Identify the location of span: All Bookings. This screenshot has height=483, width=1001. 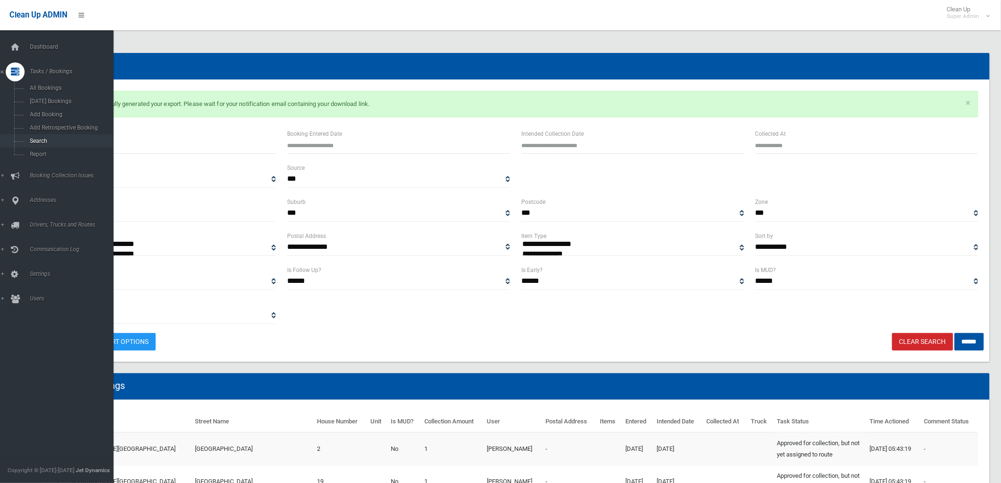
(70, 88).